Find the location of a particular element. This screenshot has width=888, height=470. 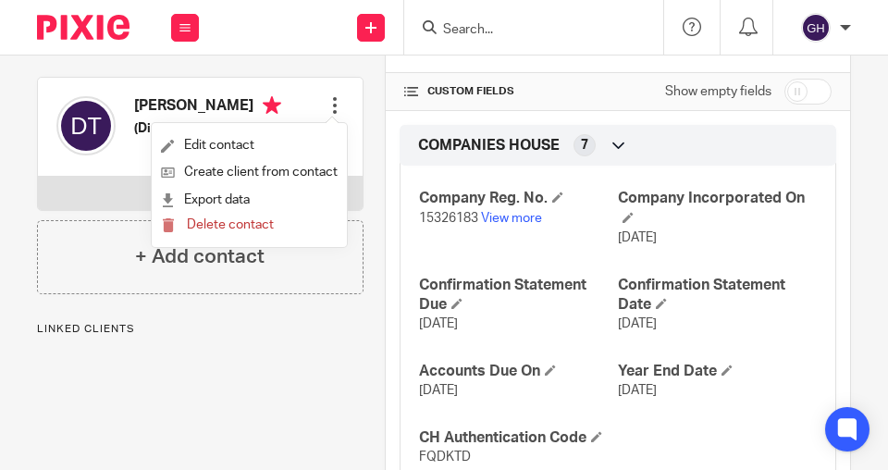

a: Edit contact is located at coordinates (249, 145).